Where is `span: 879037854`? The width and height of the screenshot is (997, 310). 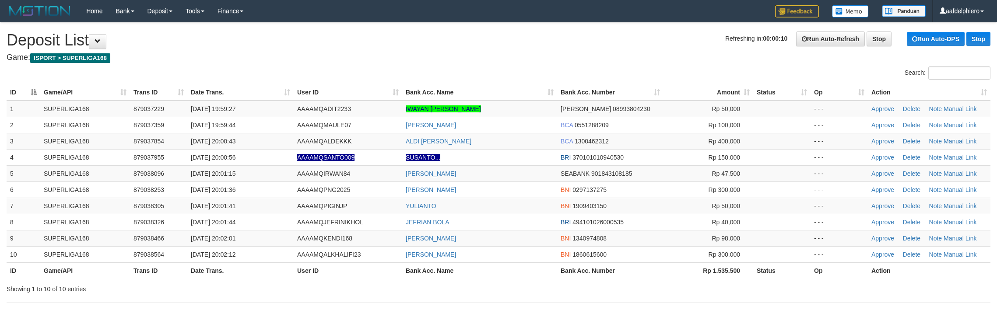 span: 879037854 is located at coordinates (149, 141).